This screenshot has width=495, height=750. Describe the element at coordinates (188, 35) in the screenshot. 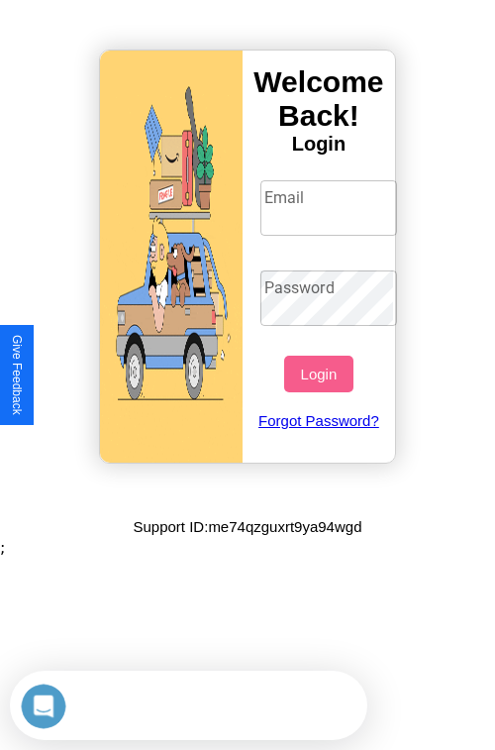

I see `div: Open Intercom Messenger` at that location.